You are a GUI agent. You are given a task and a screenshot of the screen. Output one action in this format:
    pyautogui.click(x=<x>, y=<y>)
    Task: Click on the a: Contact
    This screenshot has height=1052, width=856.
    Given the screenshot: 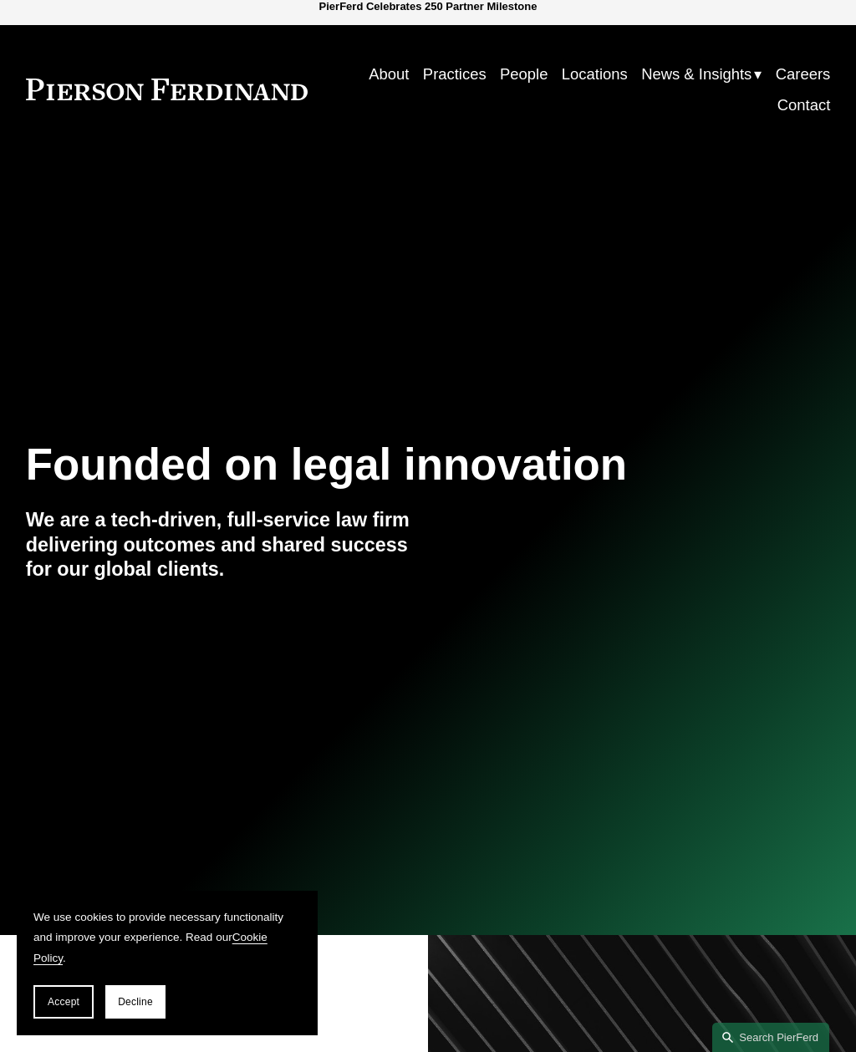 What is the action you would take?
    pyautogui.click(x=804, y=104)
    